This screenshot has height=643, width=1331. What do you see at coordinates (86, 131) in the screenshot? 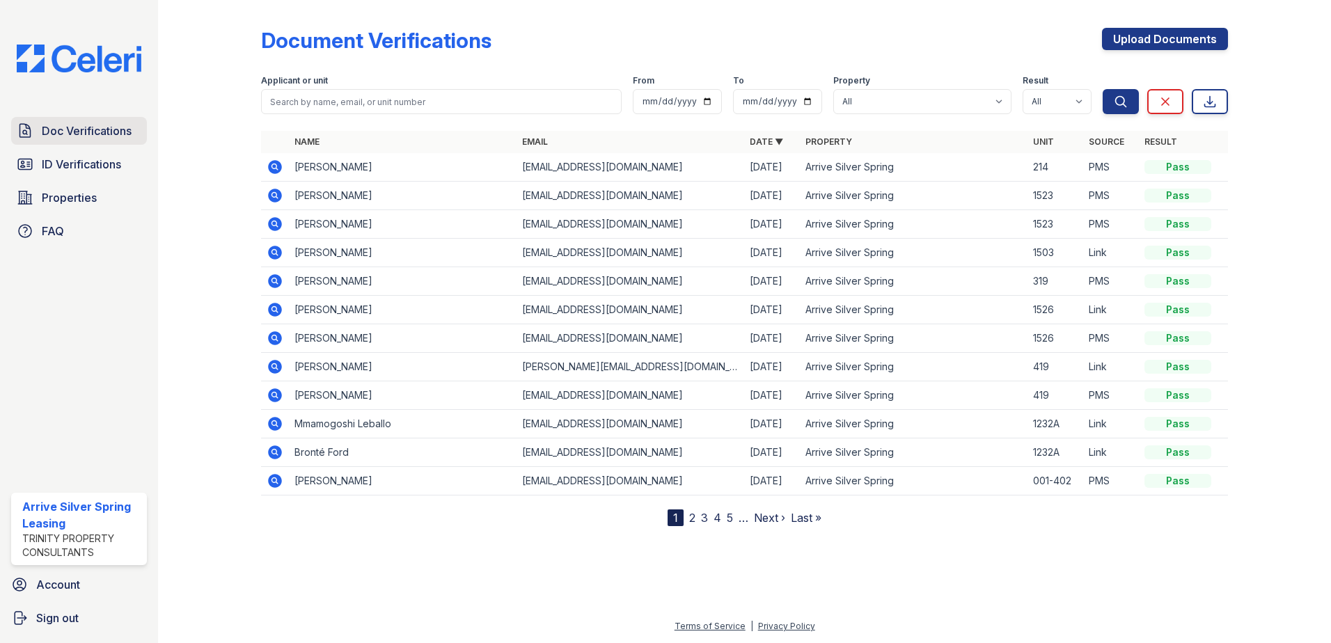
I see `span: Doc Verifications` at bounding box center [86, 131].